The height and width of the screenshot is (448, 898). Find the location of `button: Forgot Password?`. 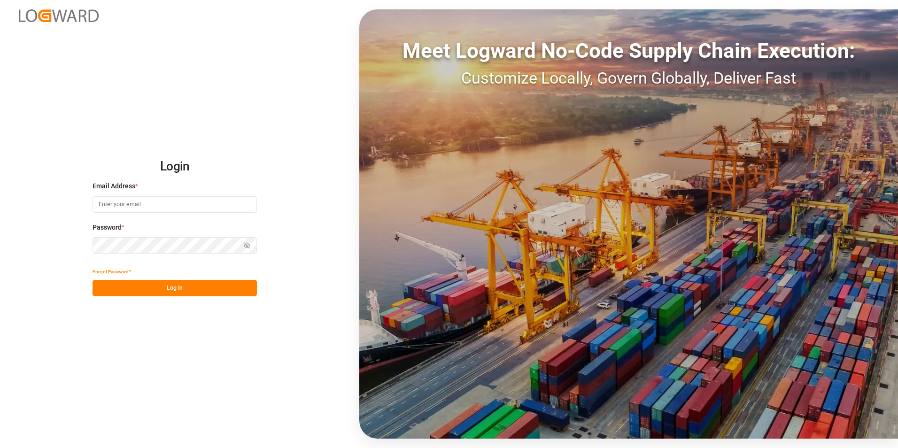

button: Forgot Password? is located at coordinates (112, 271).